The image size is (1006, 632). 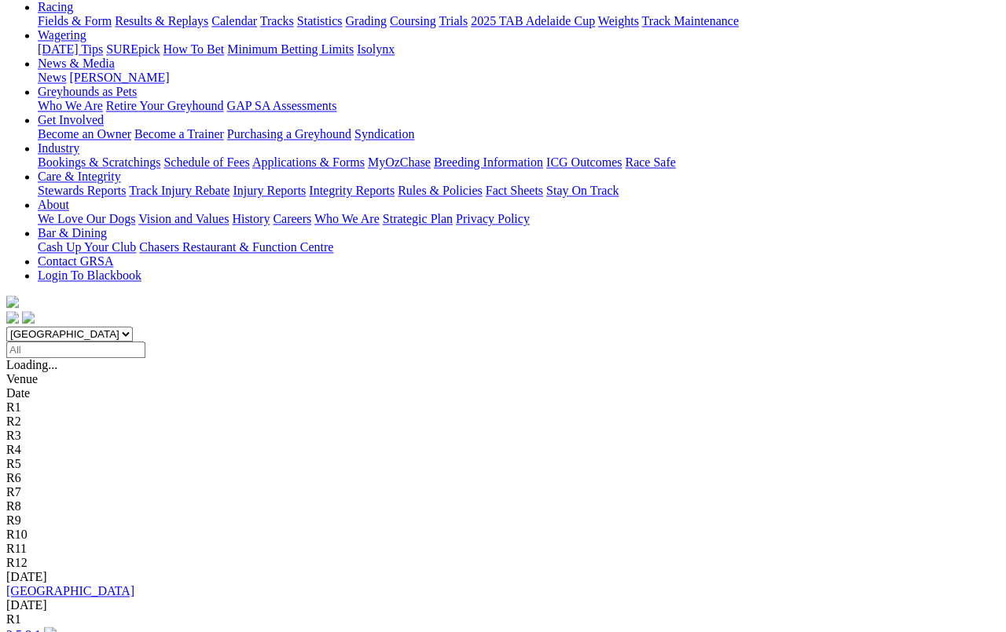 What do you see at coordinates (582, 190) in the screenshot?
I see `a: Stay On Track` at bounding box center [582, 190].